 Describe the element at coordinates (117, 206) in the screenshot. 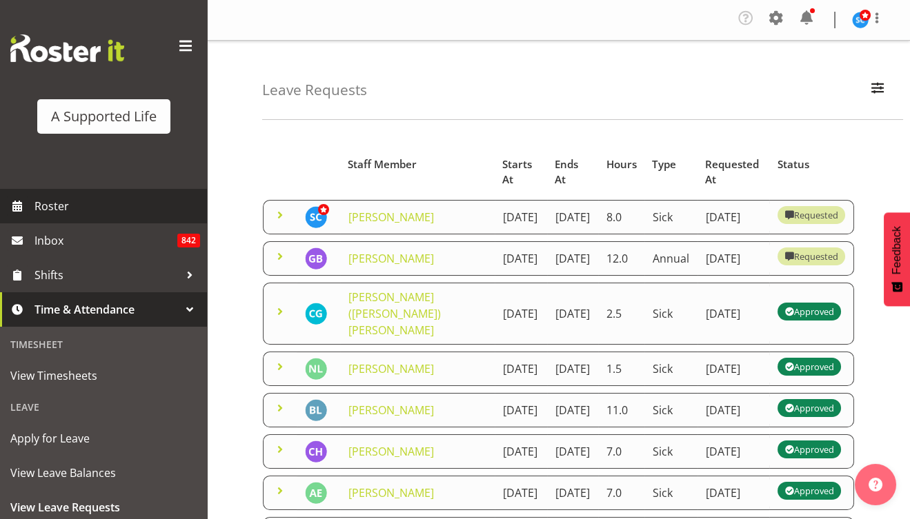

I see `span: Roster` at that location.